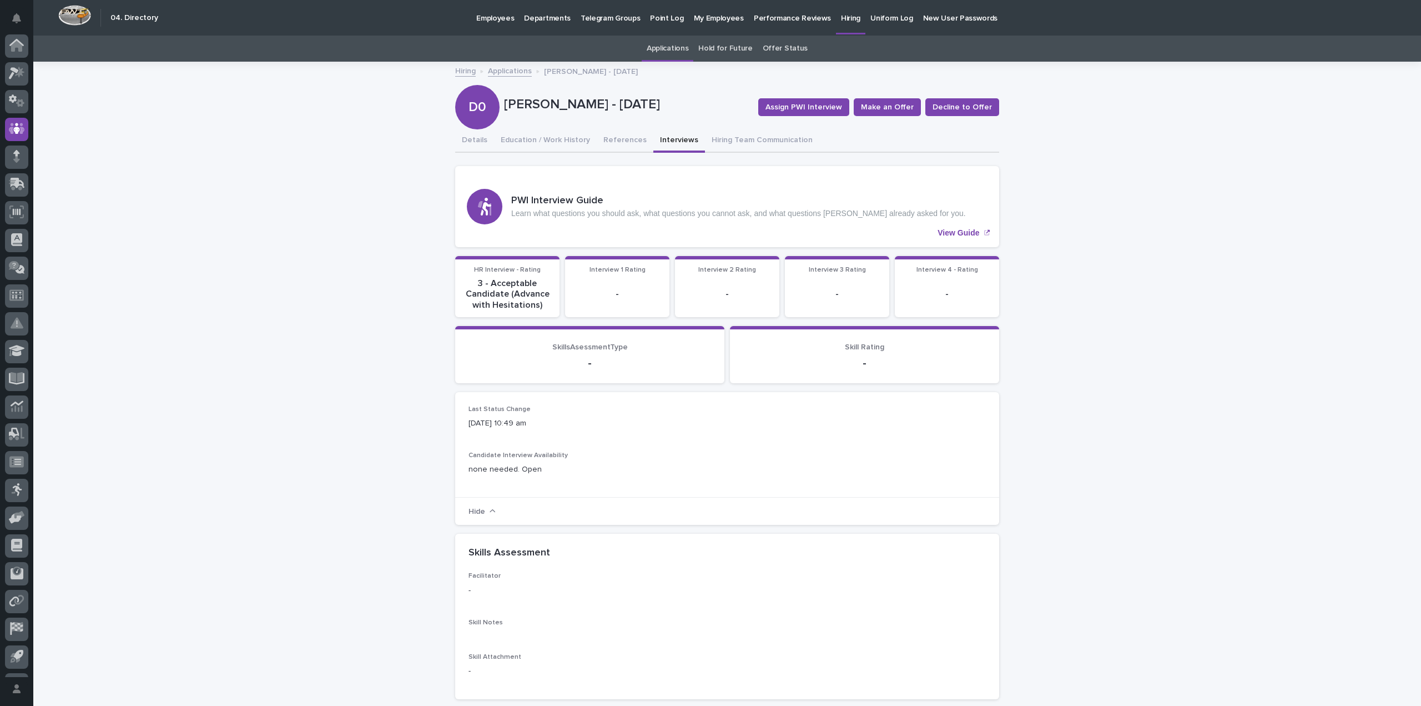  I want to click on button: References, so click(625, 141).